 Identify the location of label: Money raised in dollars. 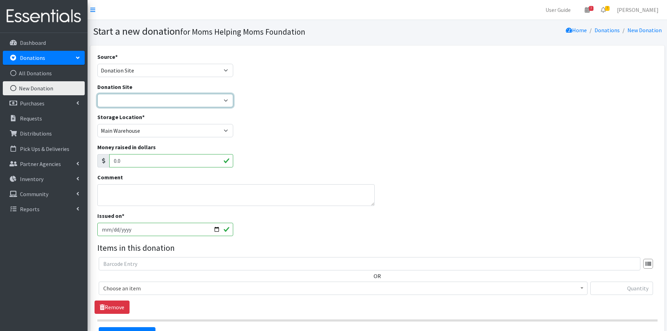
(126, 147).